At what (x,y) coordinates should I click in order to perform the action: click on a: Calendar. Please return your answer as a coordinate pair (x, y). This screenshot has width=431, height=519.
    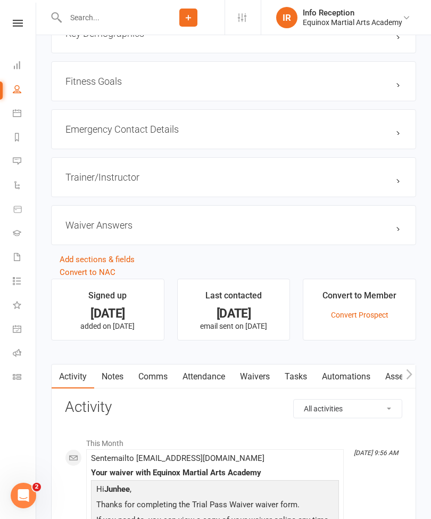
    Looking at the image, I should click on (24, 114).